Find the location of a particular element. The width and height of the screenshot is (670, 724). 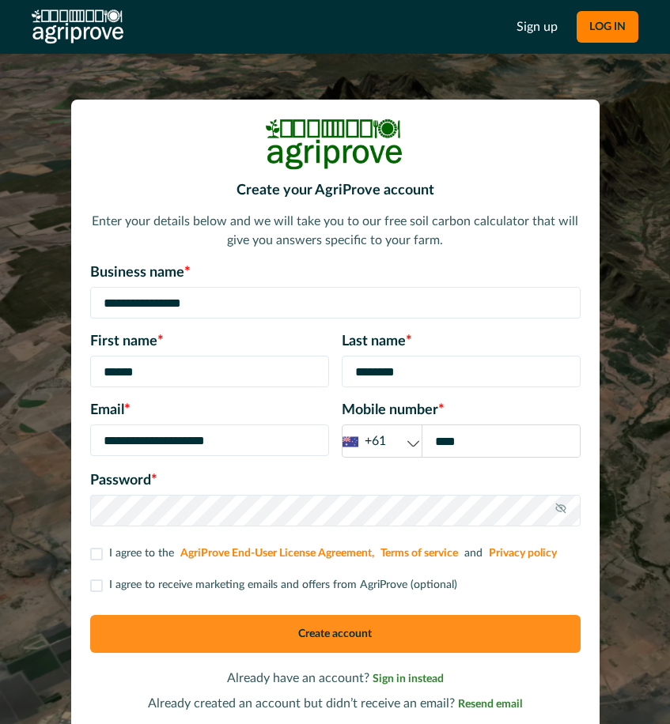

p: Password is located at coordinates (335, 481).